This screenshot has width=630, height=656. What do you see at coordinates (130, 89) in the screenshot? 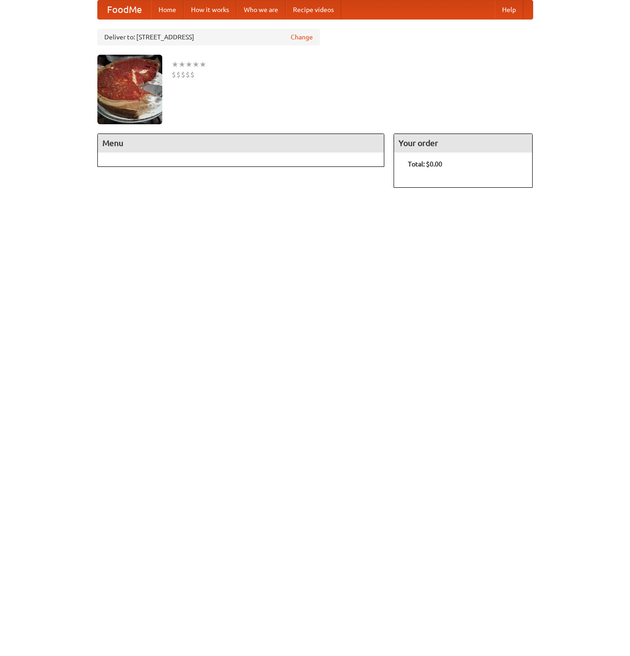
I see `img: angular.jpg` at bounding box center [130, 89].